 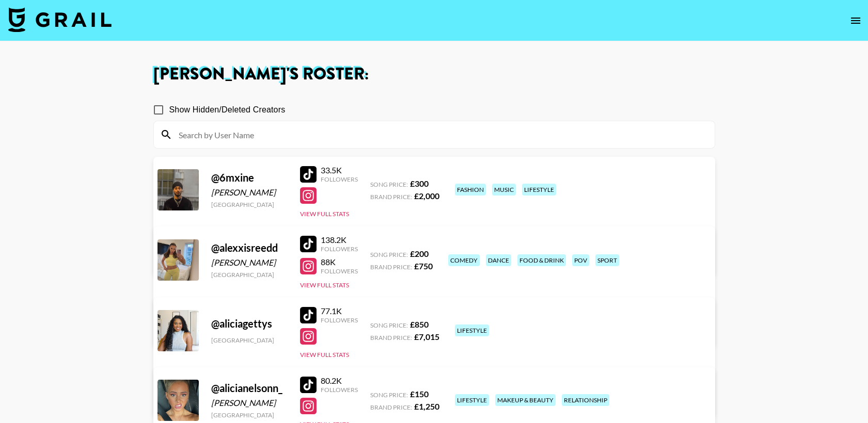 I want to click on div: sport, so click(x=607, y=260).